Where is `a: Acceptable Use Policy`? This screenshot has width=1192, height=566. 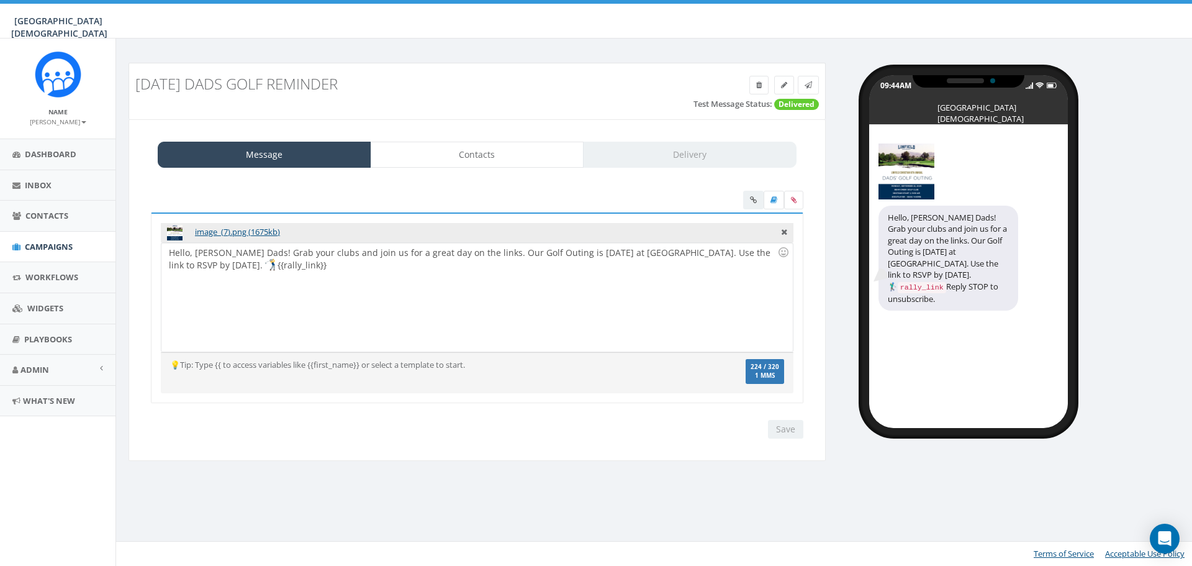 a: Acceptable Use Policy is located at coordinates (1145, 553).